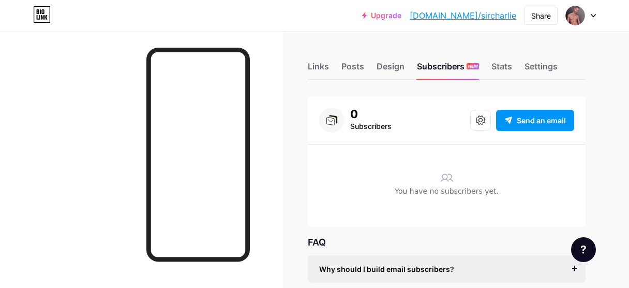 This screenshot has width=629, height=288. I want to click on img: sircharlie, so click(576, 16).